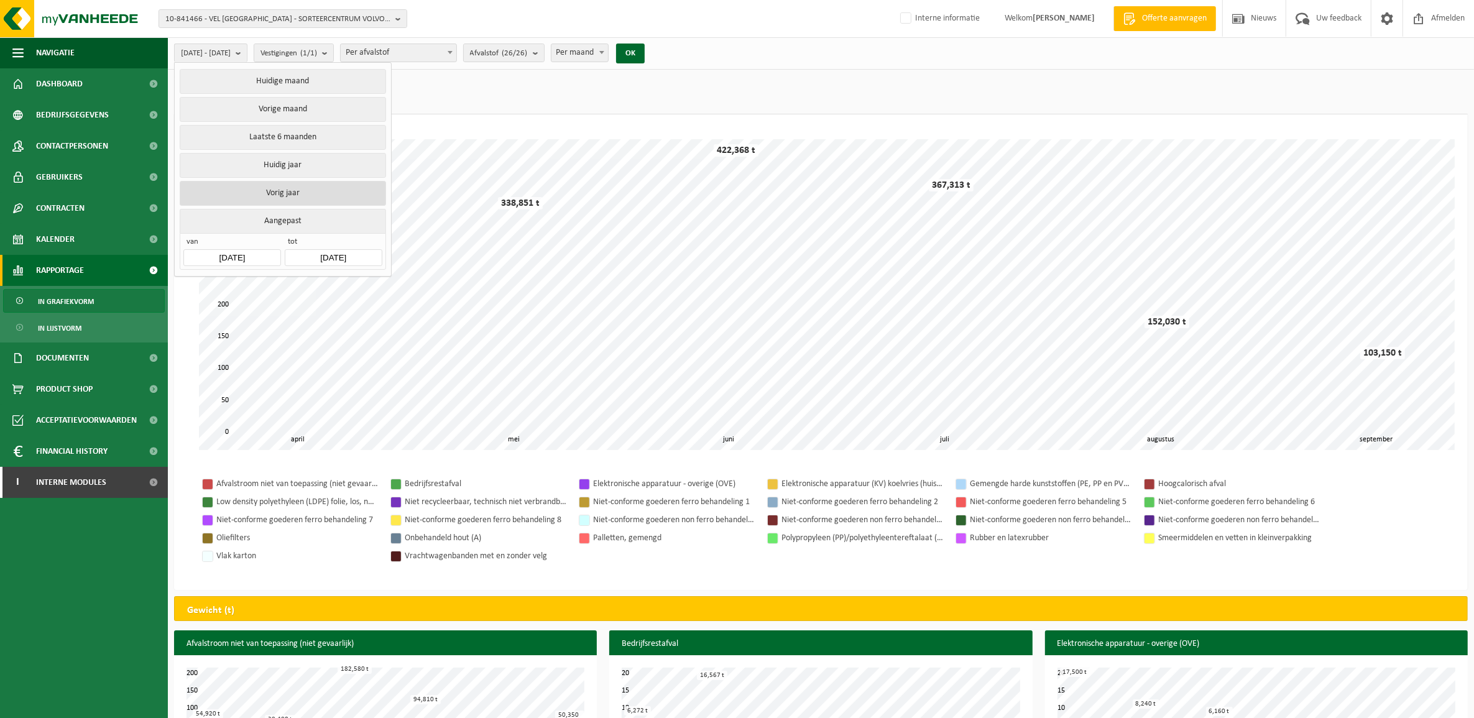  What do you see at coordinates (297, 502) in the screenshot?
I see `div: Low density polyethyleen (LDPE) folie, los, naturel` at bounding box center [297, 502].